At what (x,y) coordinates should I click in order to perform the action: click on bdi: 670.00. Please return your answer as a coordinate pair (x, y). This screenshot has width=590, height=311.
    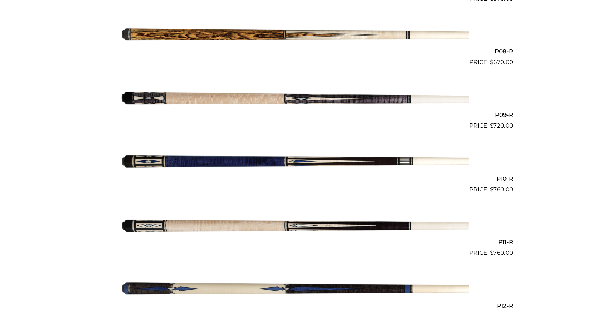
    Looking at the image, I should click on (501, 62).